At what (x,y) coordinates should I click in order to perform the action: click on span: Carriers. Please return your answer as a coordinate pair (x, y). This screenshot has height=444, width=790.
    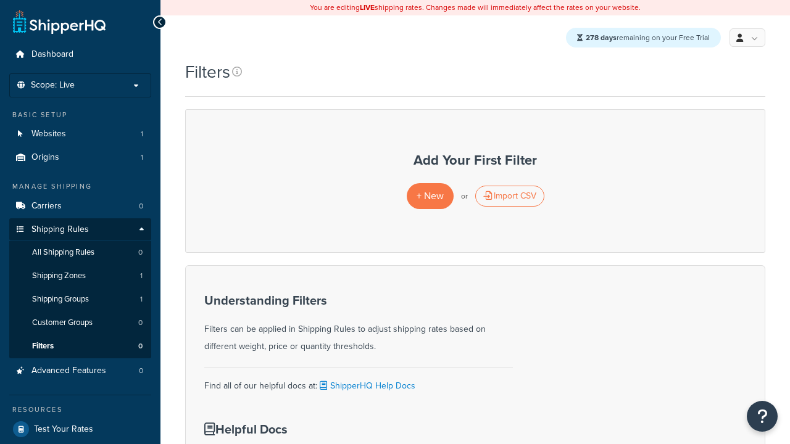
    Looking at the image, I should click on (46, 206).